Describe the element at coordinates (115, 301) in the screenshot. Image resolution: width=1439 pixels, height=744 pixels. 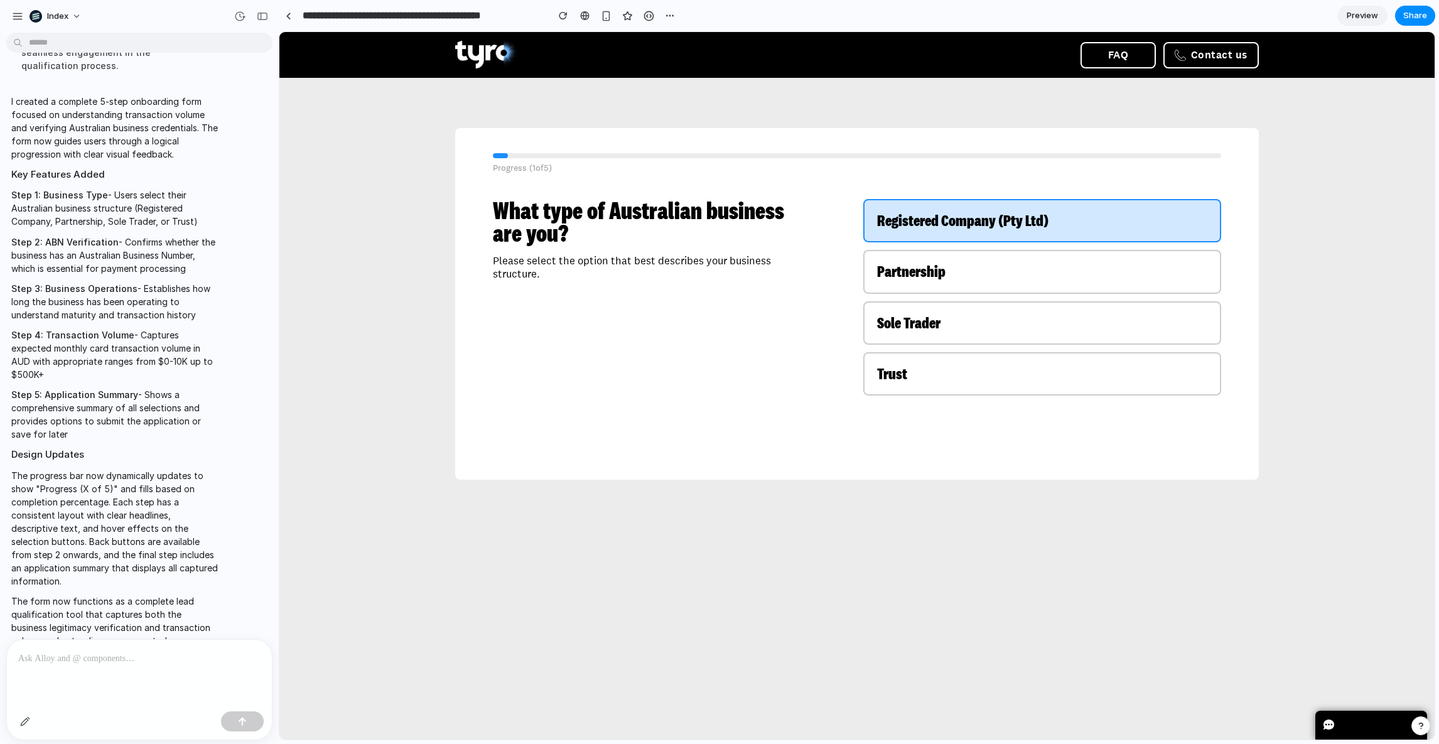
I see `p: - Establishes how long the business has been operating to understand maturity and transaction his...` at that location.